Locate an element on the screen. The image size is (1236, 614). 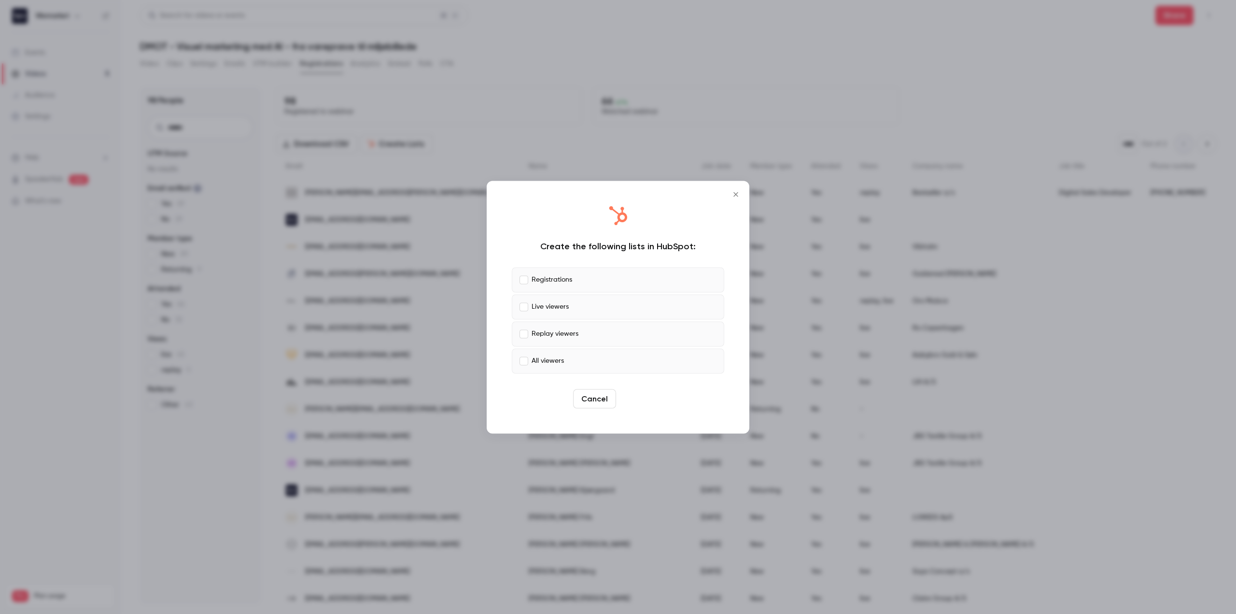
p: Live viewers is located at coordinates (550, 307).